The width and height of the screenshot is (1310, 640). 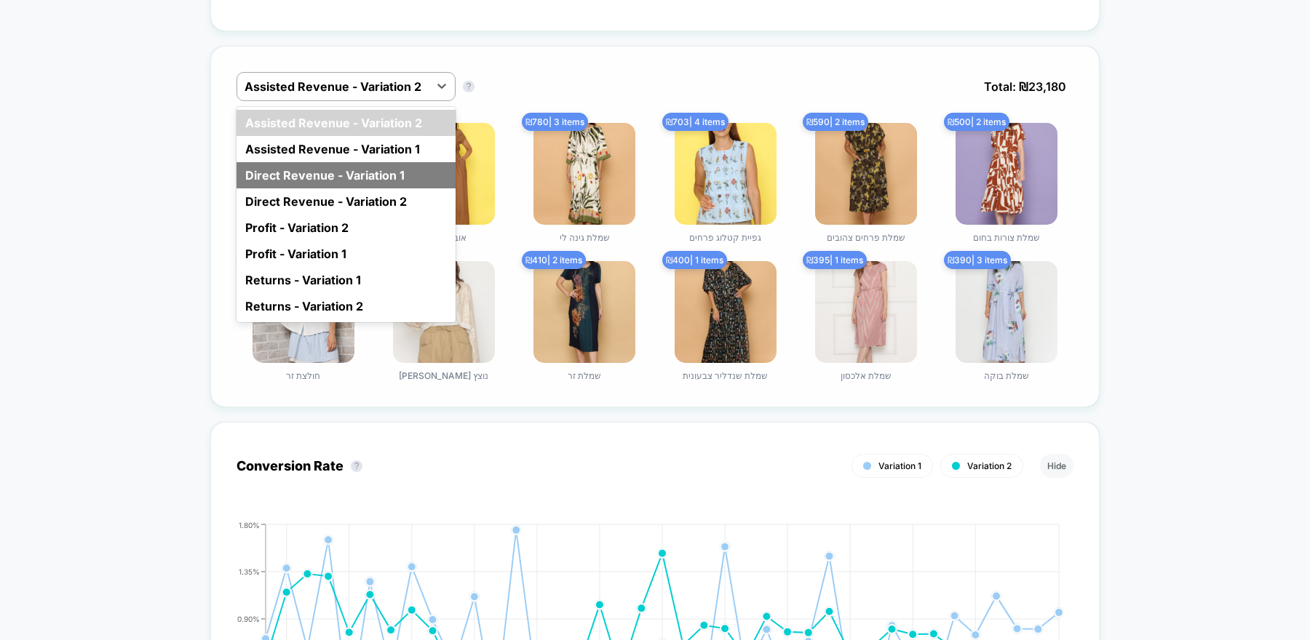 What do you see at coordinates (1006, 375) in the screenshot?
I see `span: שמלת בוקה` at bounding box center [1006, 375].